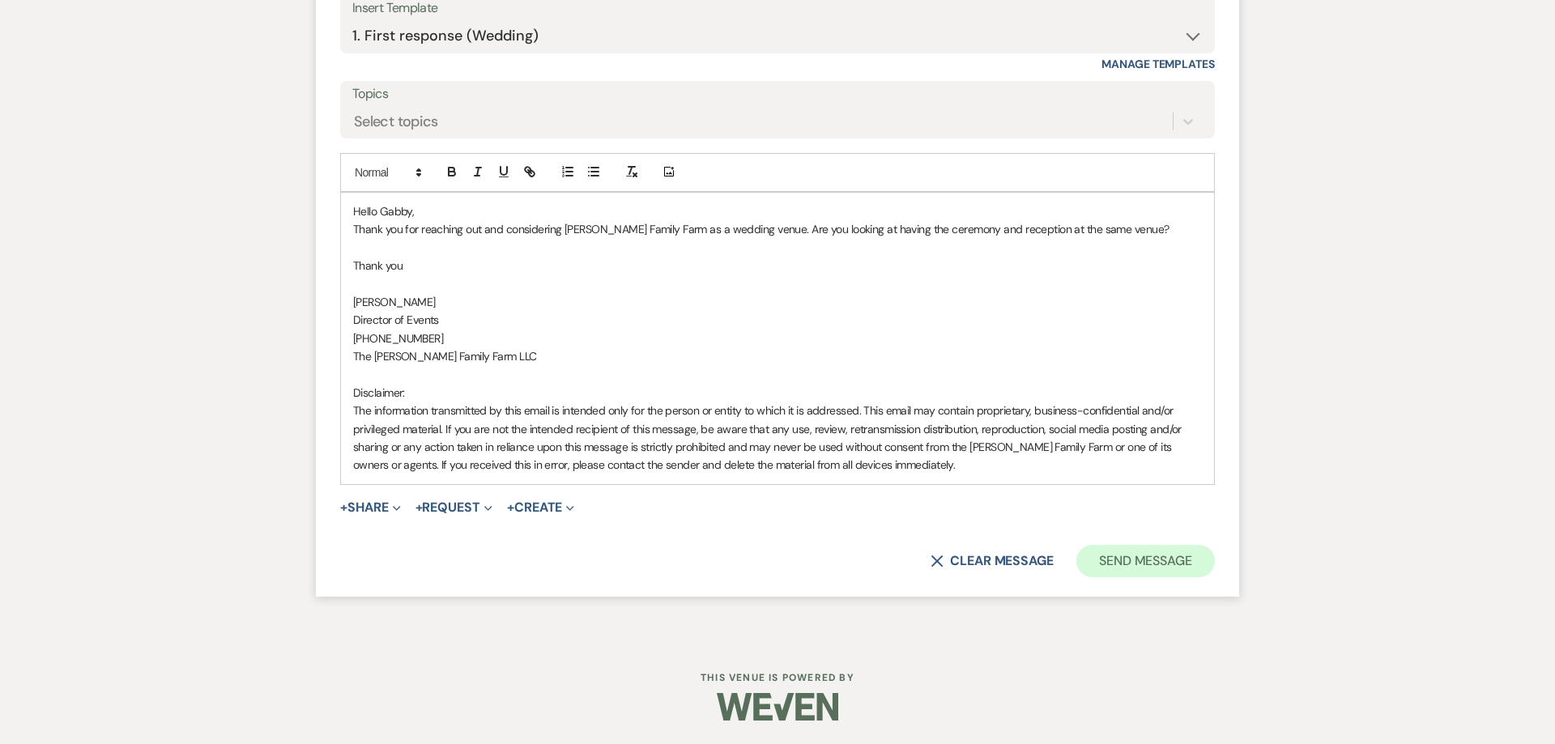 Image resolution: width=1555 pixels, height=744 pixels. What do you see at coordinates (540, 508) in the screenshot?
I see `button: Create` at bounding box center [540, 508].